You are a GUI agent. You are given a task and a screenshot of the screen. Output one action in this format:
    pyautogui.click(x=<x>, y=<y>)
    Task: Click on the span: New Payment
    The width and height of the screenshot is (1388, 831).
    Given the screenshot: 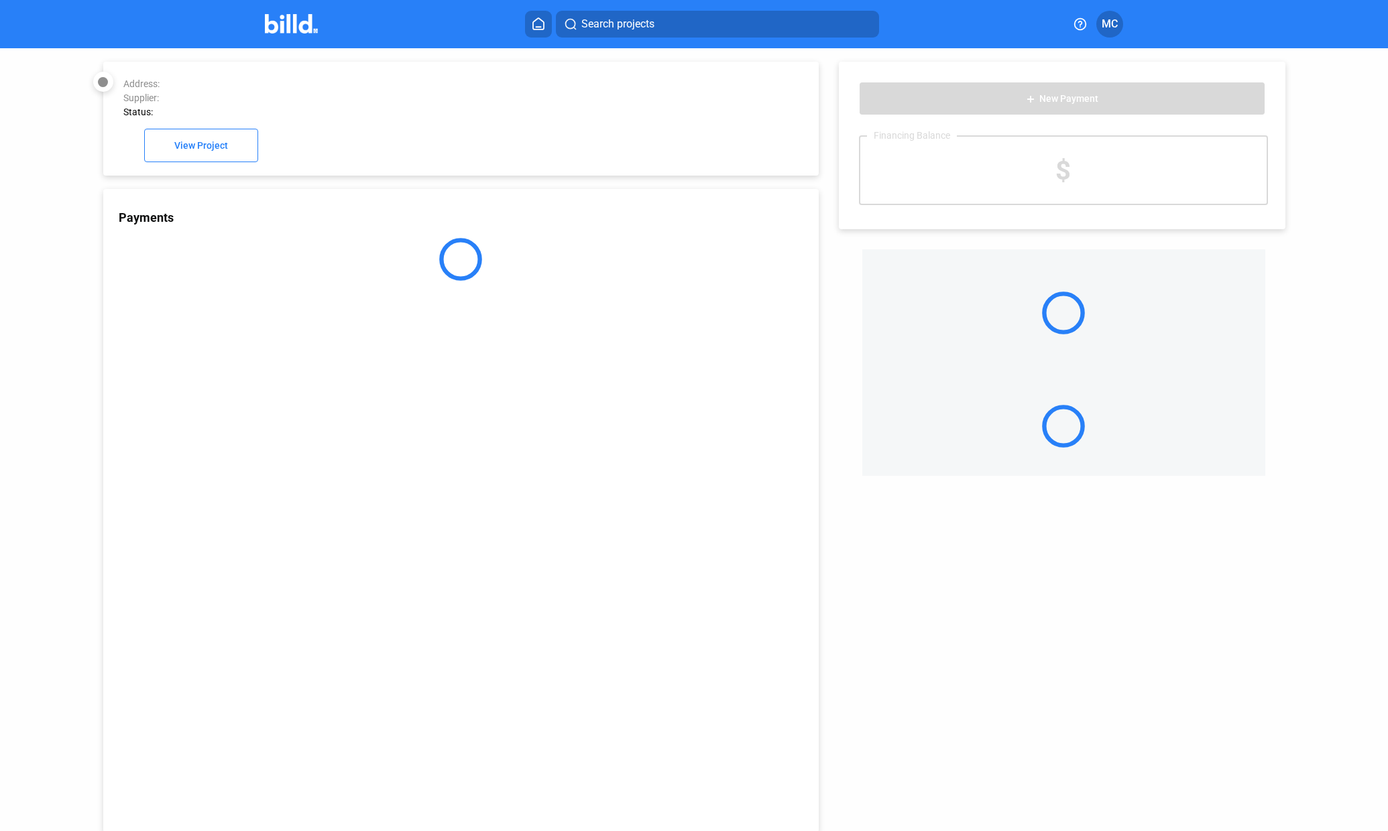 What is the action you would take?
    pyautogui.click(x=1069, y=99)
    